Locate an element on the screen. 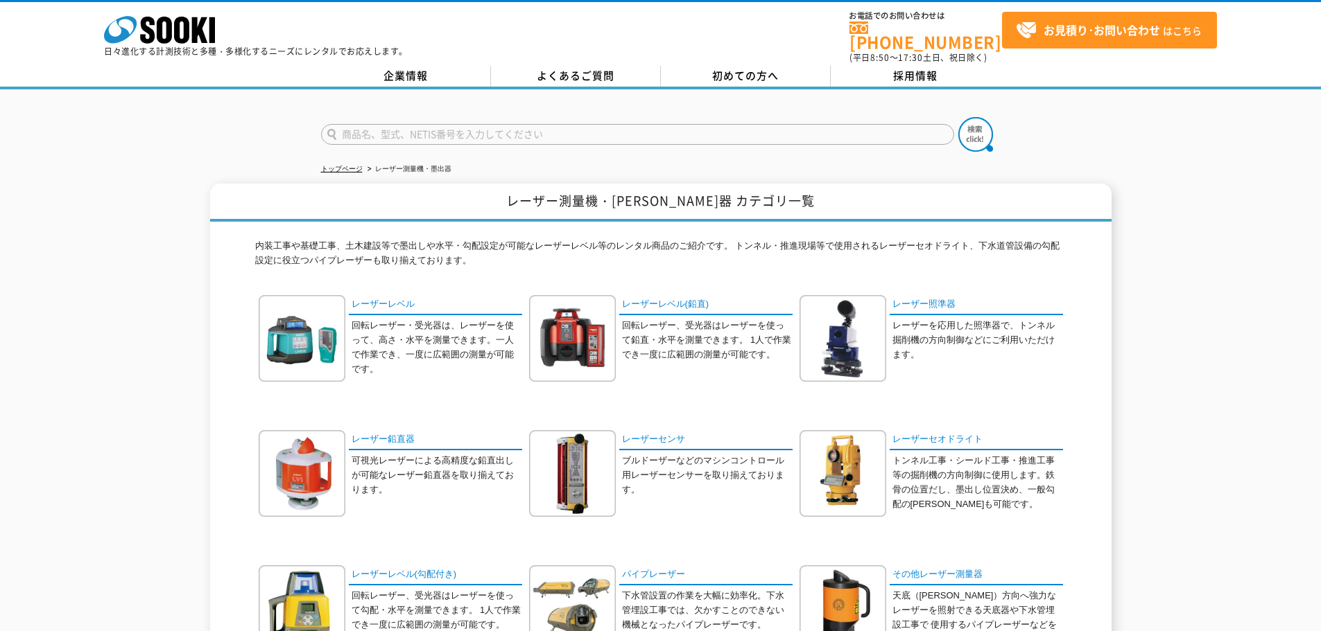 The image size is (1321, 631). img: レーザー鉛直器 is located at coordinates (302, 473).